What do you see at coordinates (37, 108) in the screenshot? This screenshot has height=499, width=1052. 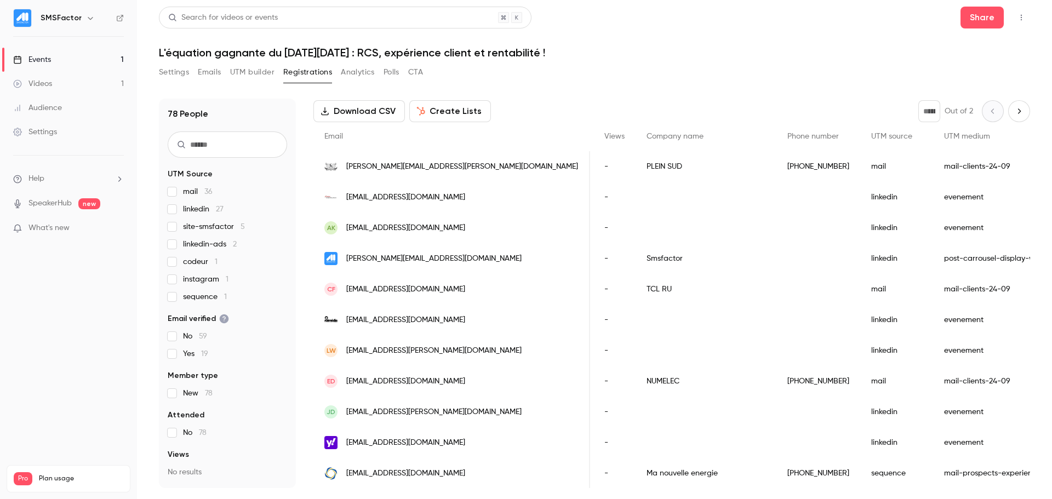 I see `div: Audience` at bounding box center [37, 108].